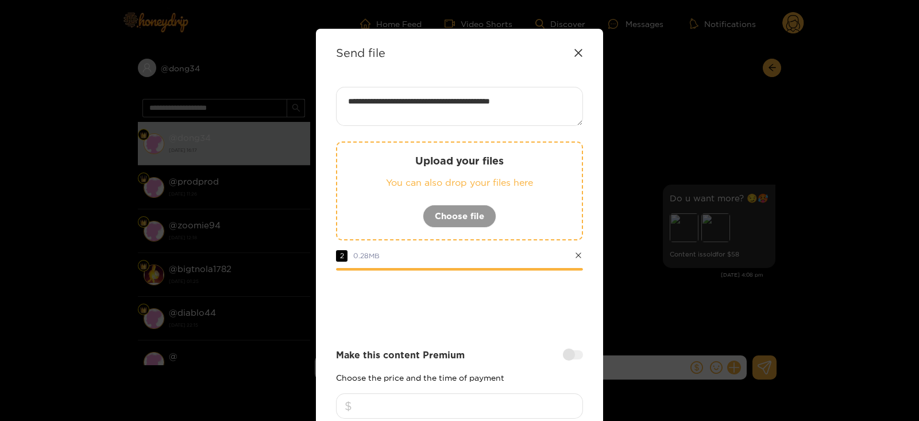 Image resolution: width=919 pixels, height=421 pixels. Describe the element at coordinates (460, 377) in the screenshot. I see `p: Choose the price and the time of payment` at that location.